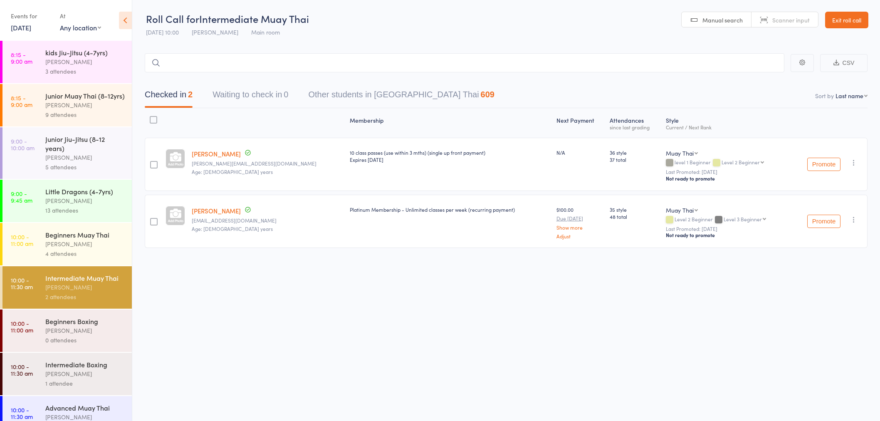  What do you see at coordinates (80, 16) in the screenshot?
I see `div: At` at bounding box center [80, 16].